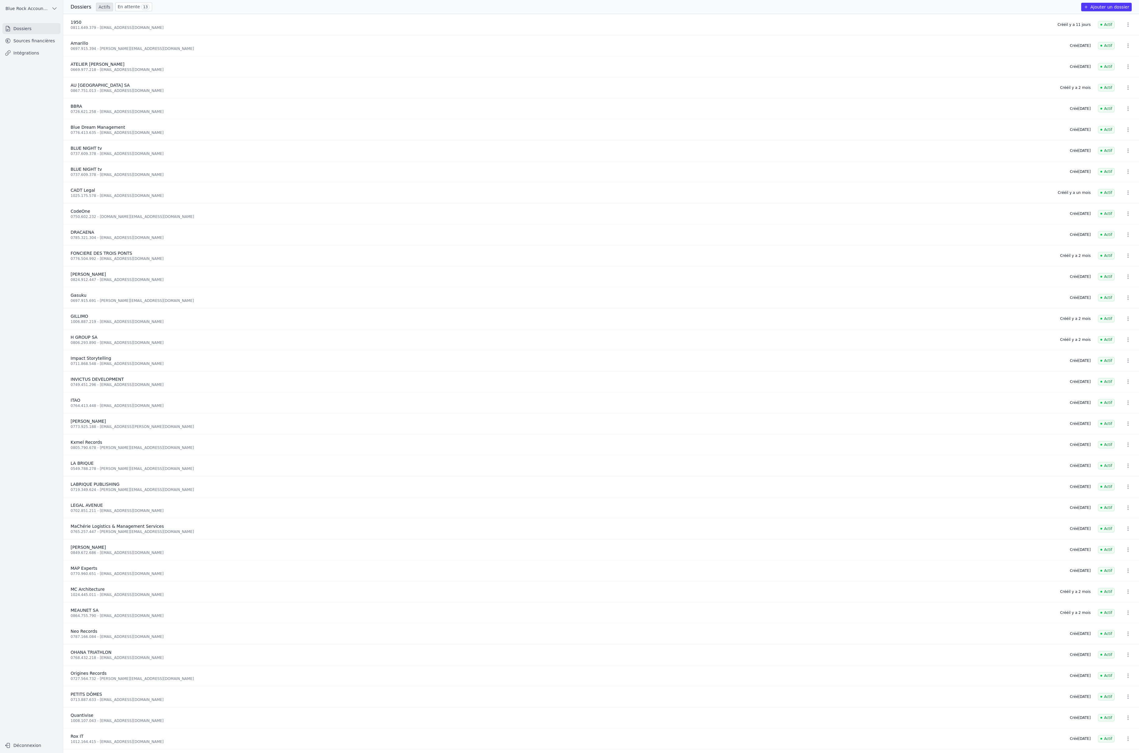 Image resolution: width=1139 pixels, height=753 pixels. Describe the element at coordinates (117, 526) in the screenshot. I see `span: MaChérie Logistics & Management Services` at that location.